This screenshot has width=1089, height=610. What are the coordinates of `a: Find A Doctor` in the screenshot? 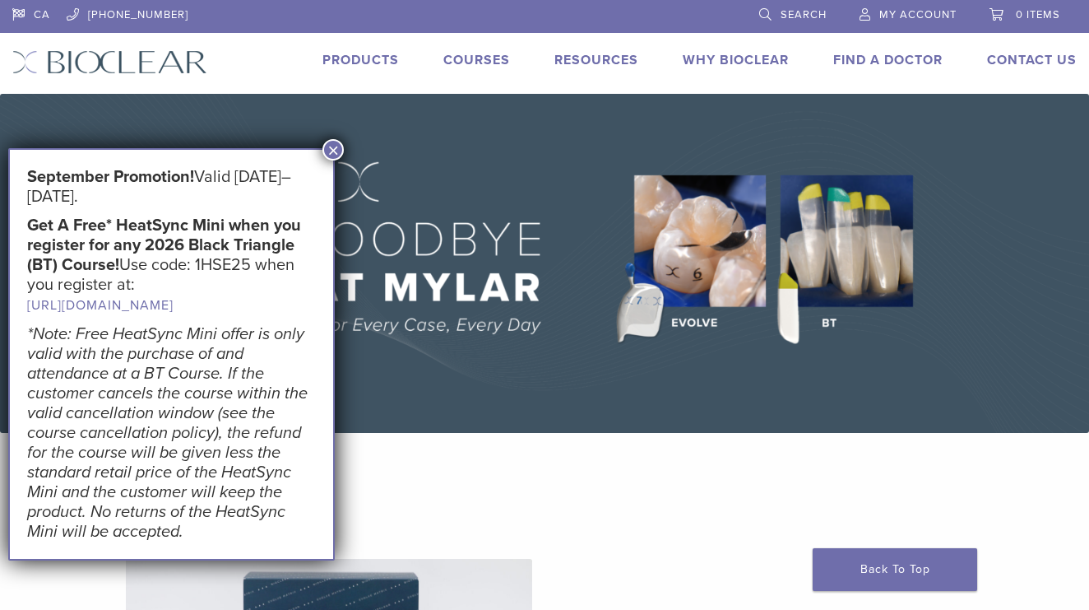 It's located at (888, 60).